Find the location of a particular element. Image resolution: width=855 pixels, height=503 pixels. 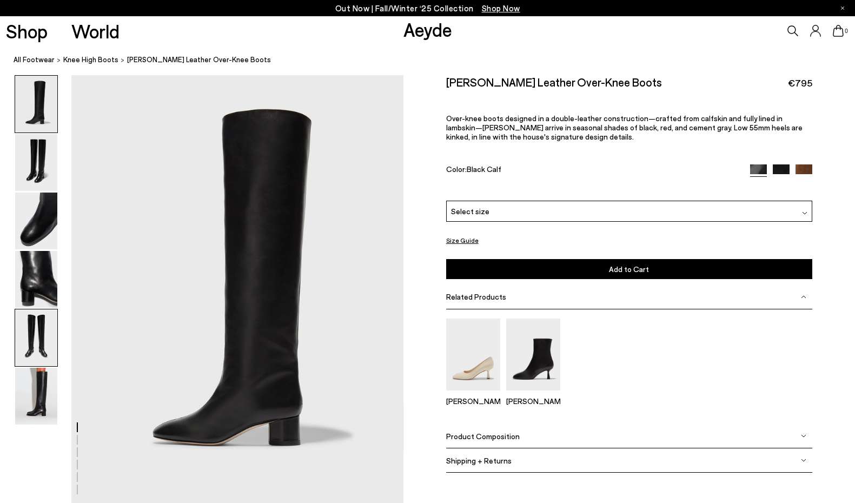

nav: breadcrumb is located at coordinates (434, 60).